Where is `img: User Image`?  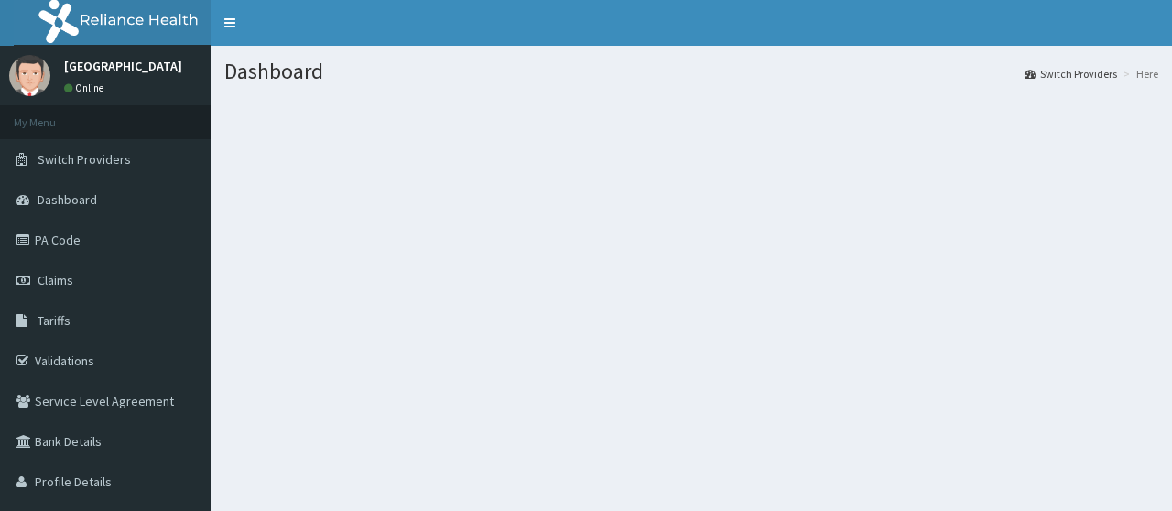
img: User Image is located at coordinates (29, 75).